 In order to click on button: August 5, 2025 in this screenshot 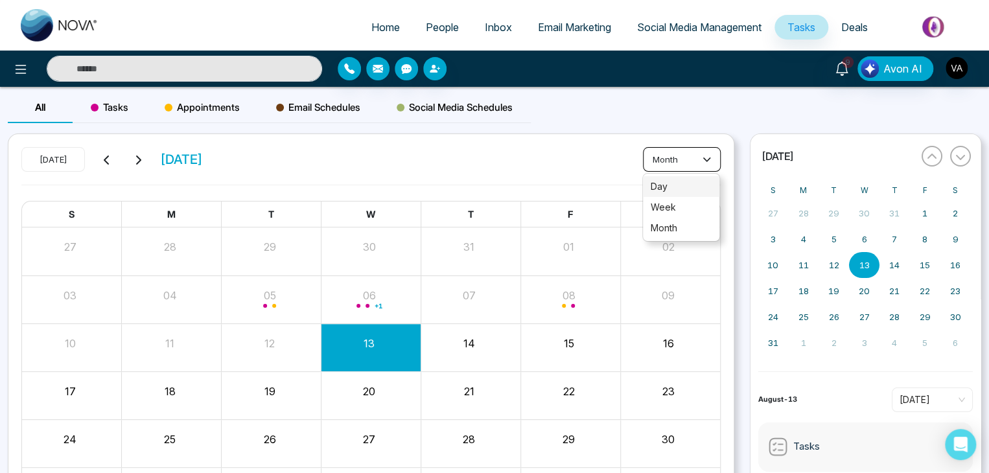, I will do `click(834, 239)`.